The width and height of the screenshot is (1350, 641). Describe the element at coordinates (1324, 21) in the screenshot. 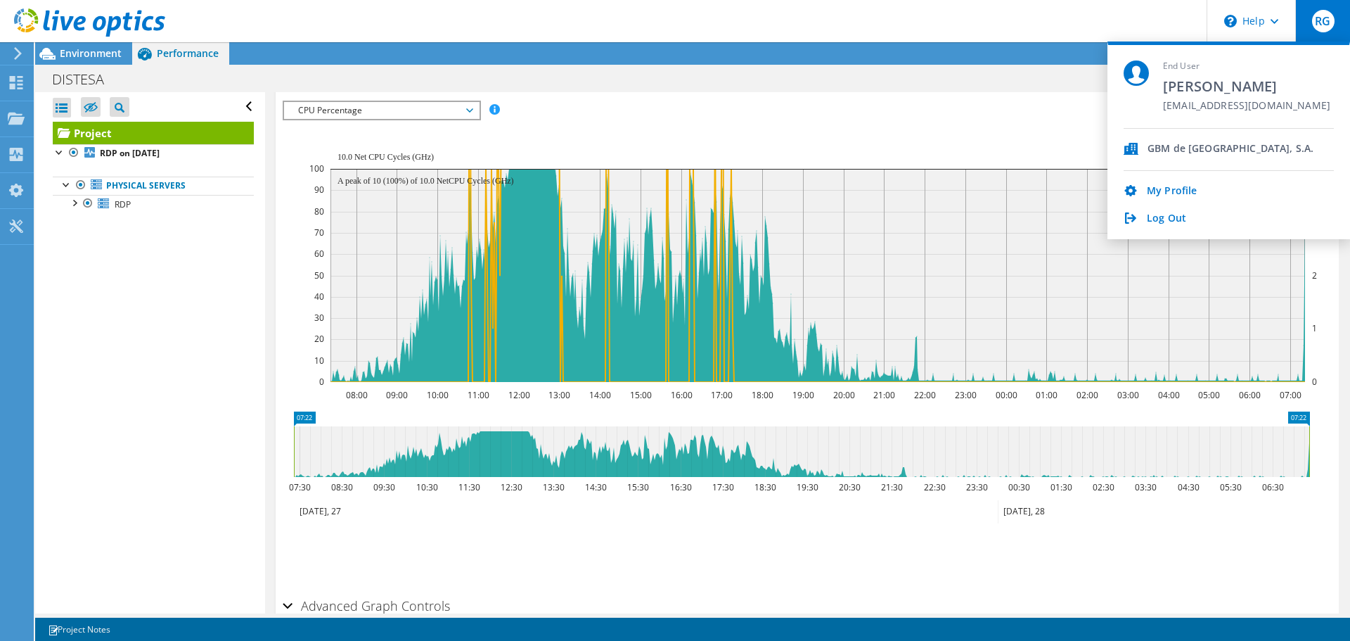

I see `span: RG` at that location.